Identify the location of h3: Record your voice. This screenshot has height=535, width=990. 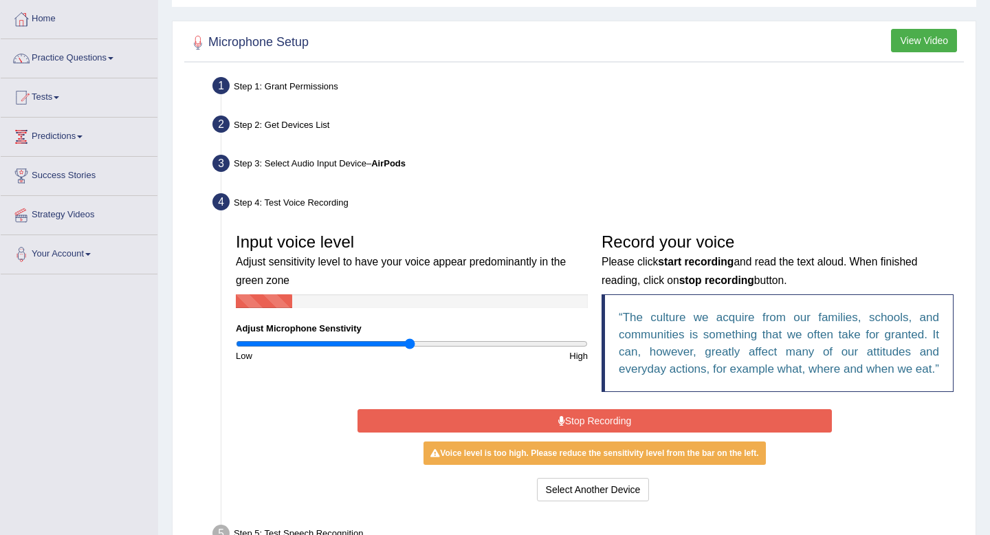
(777, 260).